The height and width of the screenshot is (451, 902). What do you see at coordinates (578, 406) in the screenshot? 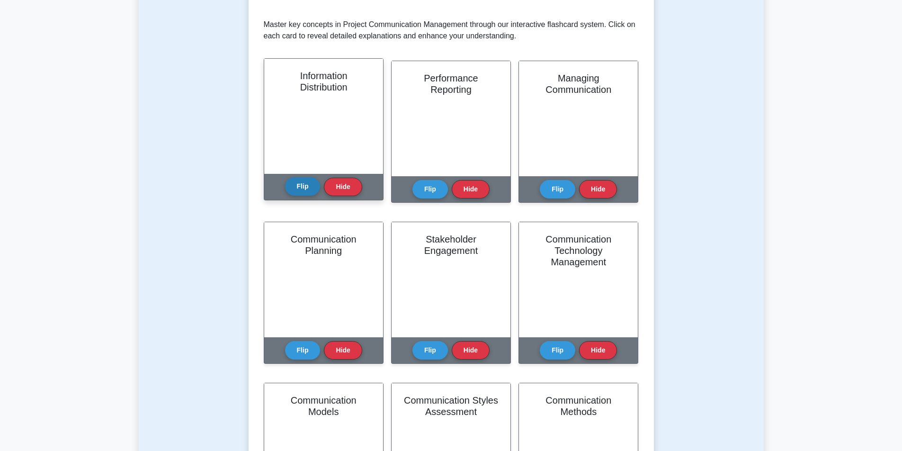
I see `h2: Communication Methods` at bounding box center [578, 406].